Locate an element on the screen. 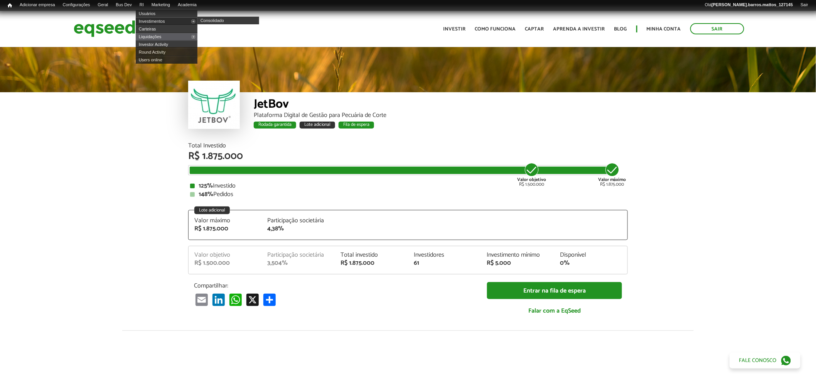 The width and height of the screenshot is (816, 384). a: Blog is located at coordinates (621, 29).